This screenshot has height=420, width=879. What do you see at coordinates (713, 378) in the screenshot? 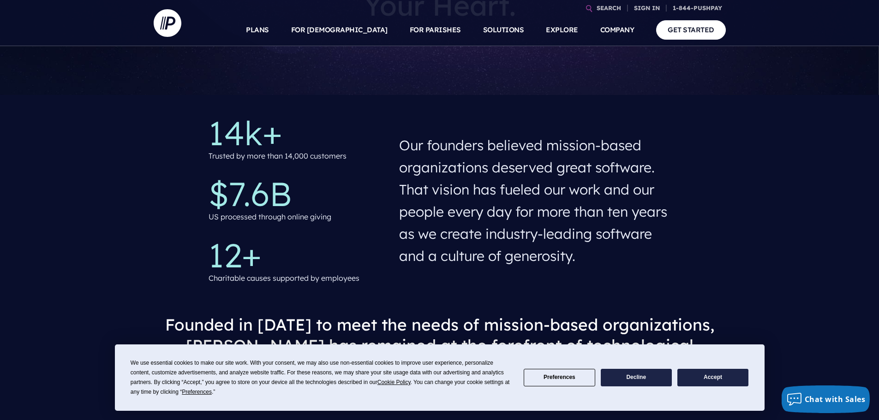
I see `button: Accept` at bounding box center [713, 378].